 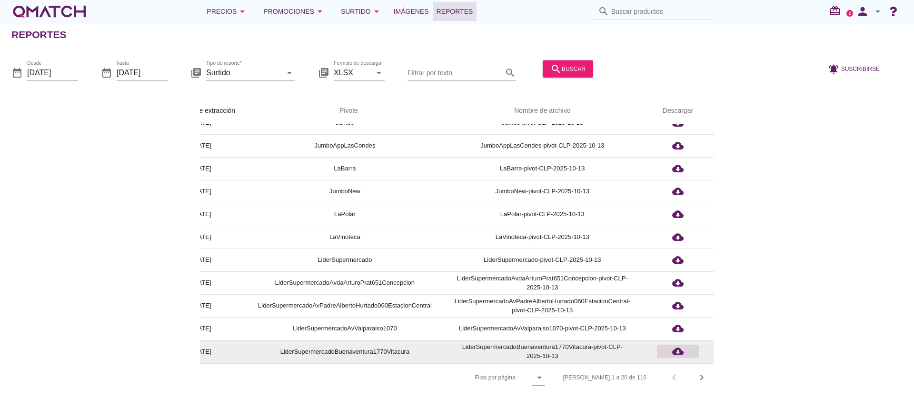 What do you see at coordinates (345, 237) in the screenshot?
I see `td: LaVinoteca` at bounding box center [345, 237].